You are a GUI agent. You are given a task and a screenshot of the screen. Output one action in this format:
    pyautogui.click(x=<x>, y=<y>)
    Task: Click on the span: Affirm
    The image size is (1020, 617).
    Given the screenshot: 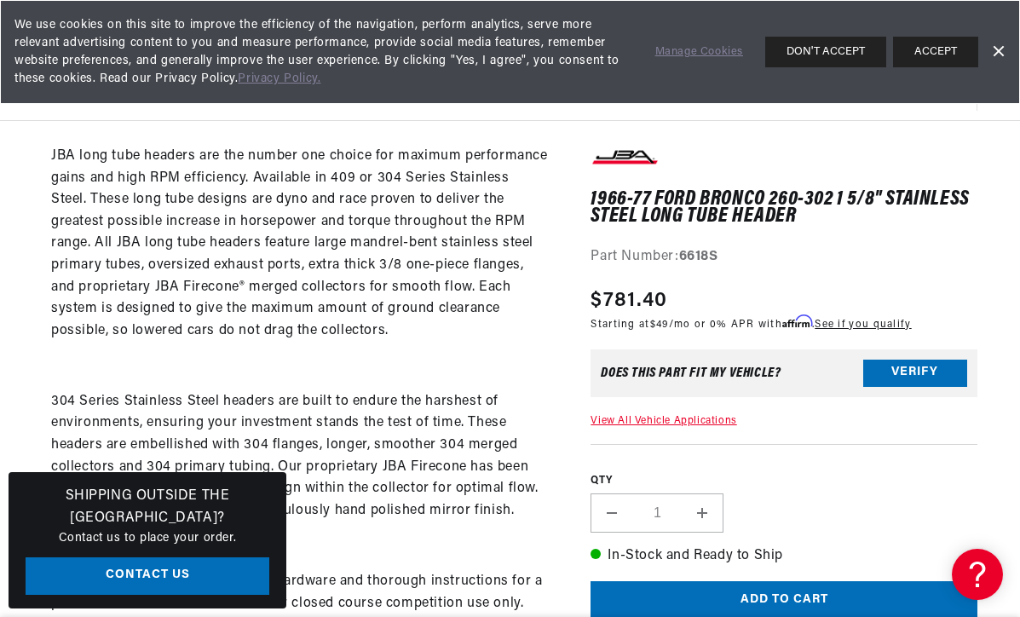 What is the action you would take?
    pyautogui.click(x=797, y=321)
    